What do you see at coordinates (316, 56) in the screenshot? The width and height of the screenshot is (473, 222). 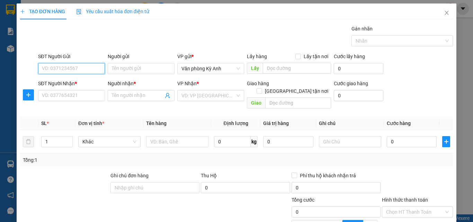 I see `span: Lấy tận nơi` at bounding box center [316, 56].